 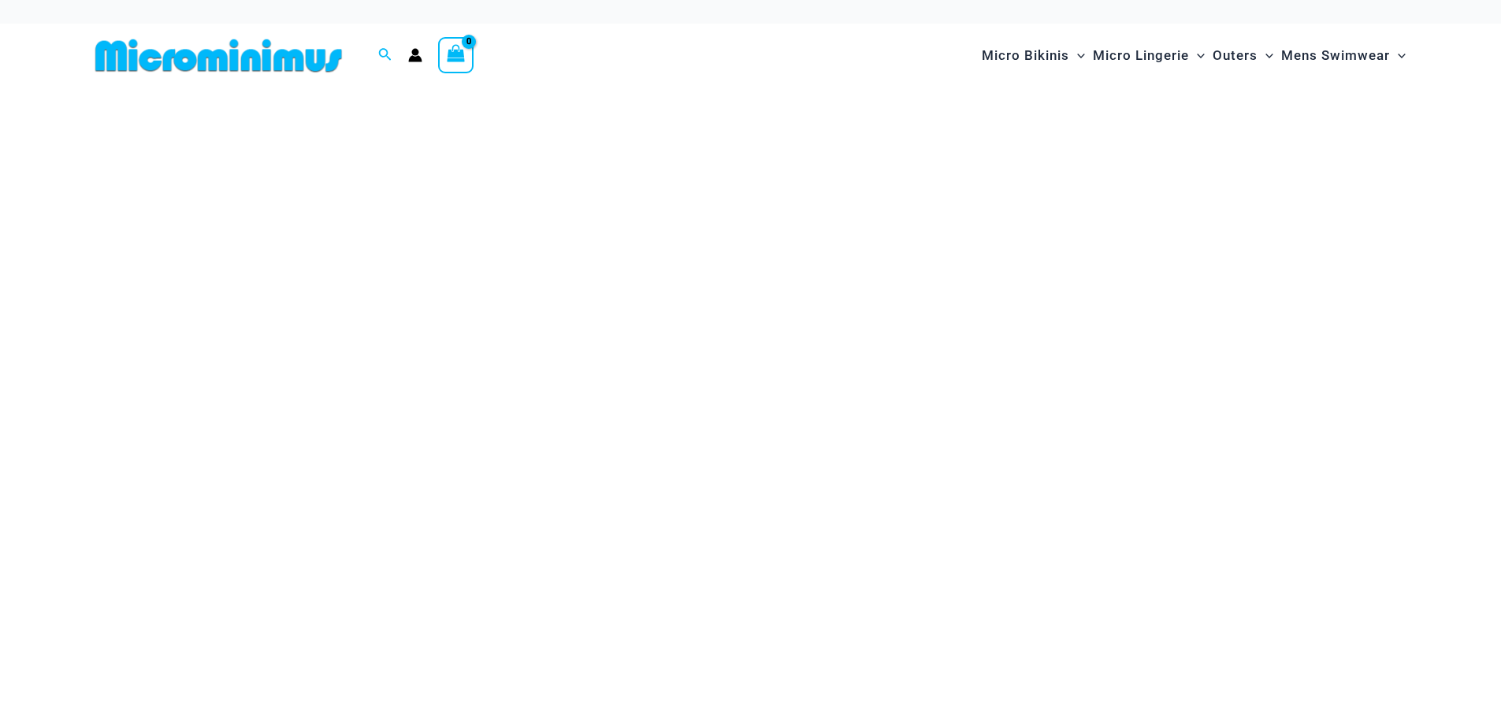 What do you see at coordinates (218, 55) in the screenshot?
I see `img: MM SHOP LOGO FLAT` at bounding box center [218, 55].